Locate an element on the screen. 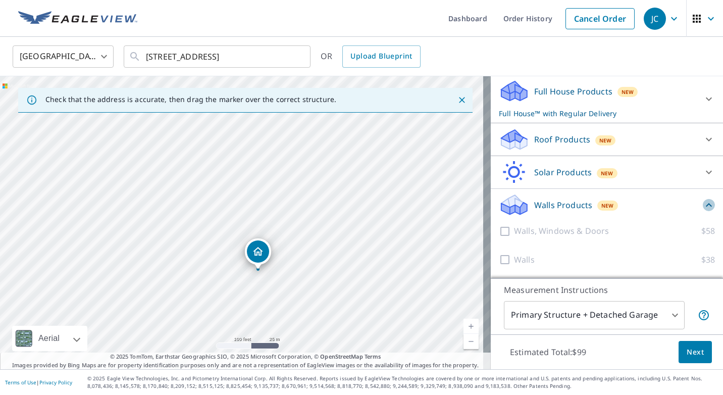 The height and width of the screenshot is (395, 723). a: Current Level 18, Zoom In is located at coordinates (471, 326).